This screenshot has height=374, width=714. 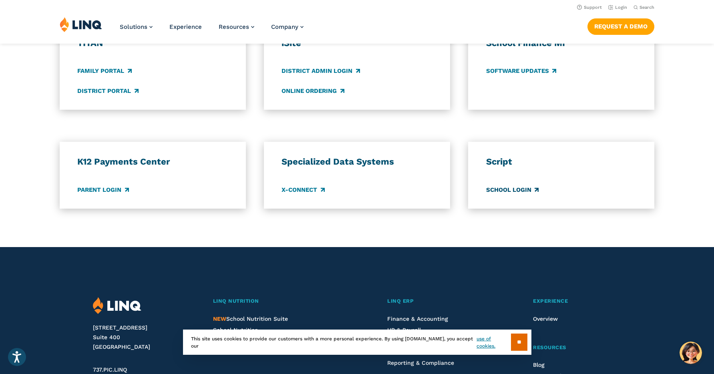 What do you see at coordinates (493, 342) in the screenshot?
I see `a: use of cookies.` at bounding box center [493, 342].